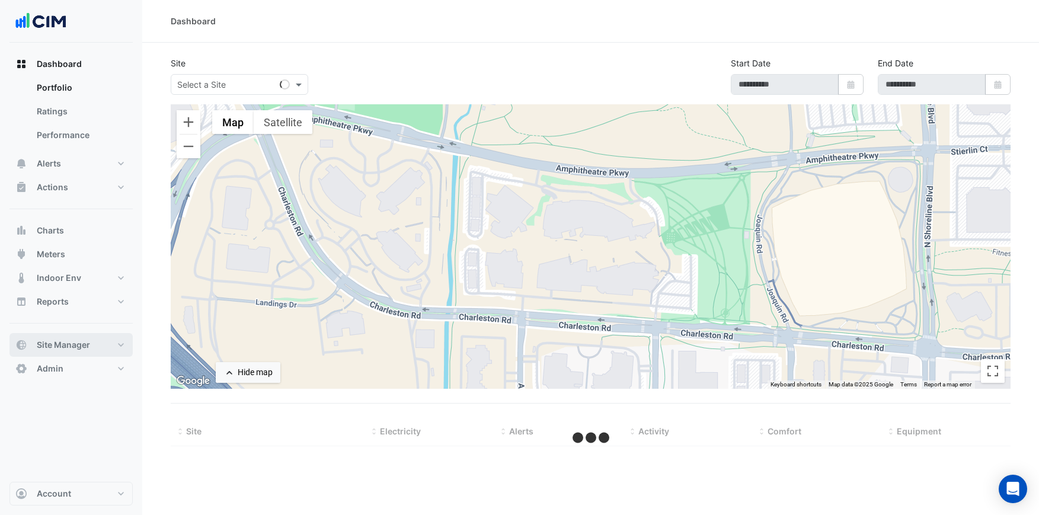  I want to click on button: Zoom in, so click(189, 122).